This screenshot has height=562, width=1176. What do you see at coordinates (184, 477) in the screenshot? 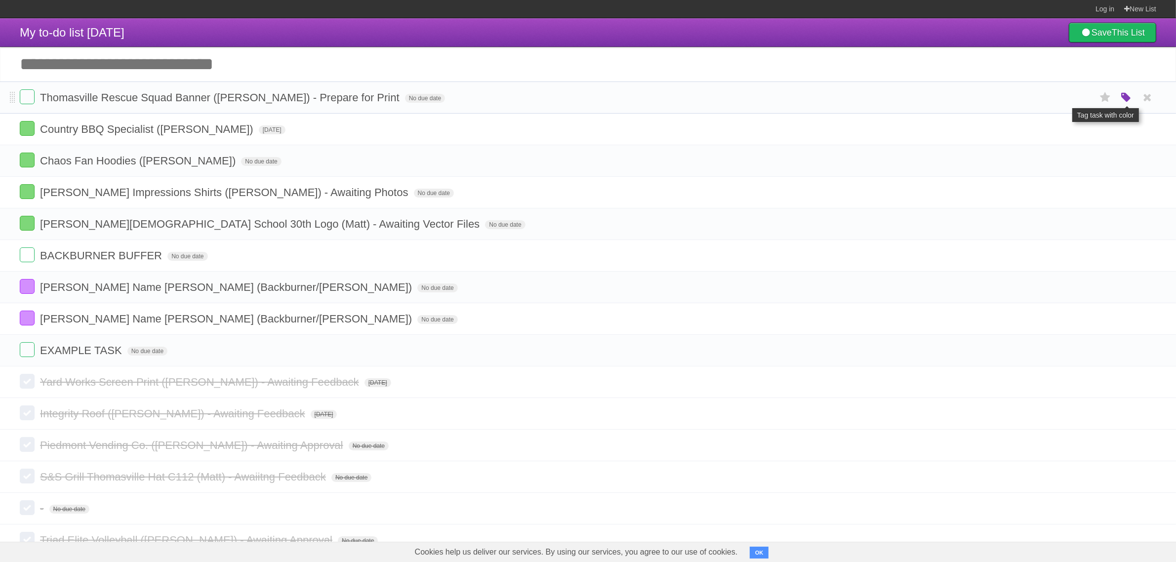
I see `span: S&S Grill Thomasville Hat C112 (Matt) - Awaiitng Feedback` at bounding box center [184, 477].